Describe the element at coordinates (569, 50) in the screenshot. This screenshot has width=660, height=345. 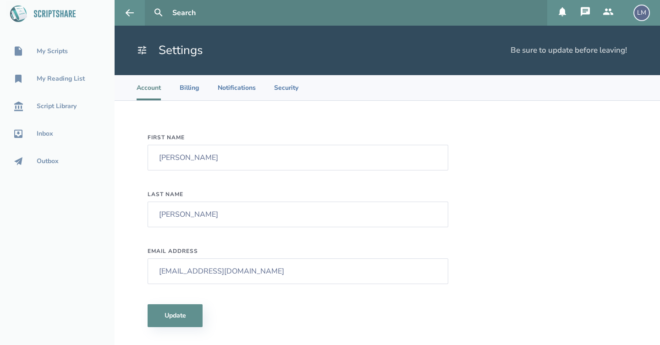
I see `div: Be sure to update before leaving!` at that location.